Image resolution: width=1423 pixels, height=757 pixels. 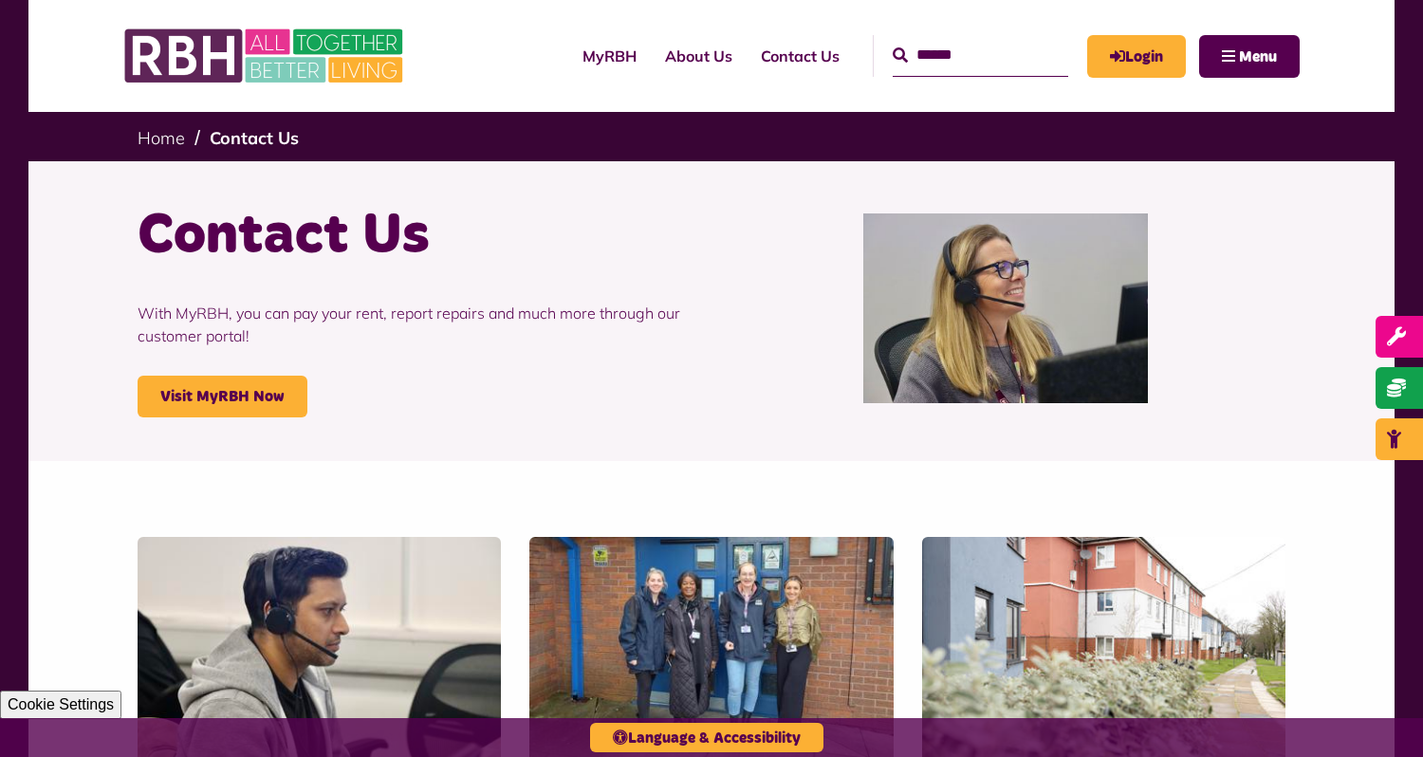 I want to click on h1: Contact Us, so click(x=417, y=236).